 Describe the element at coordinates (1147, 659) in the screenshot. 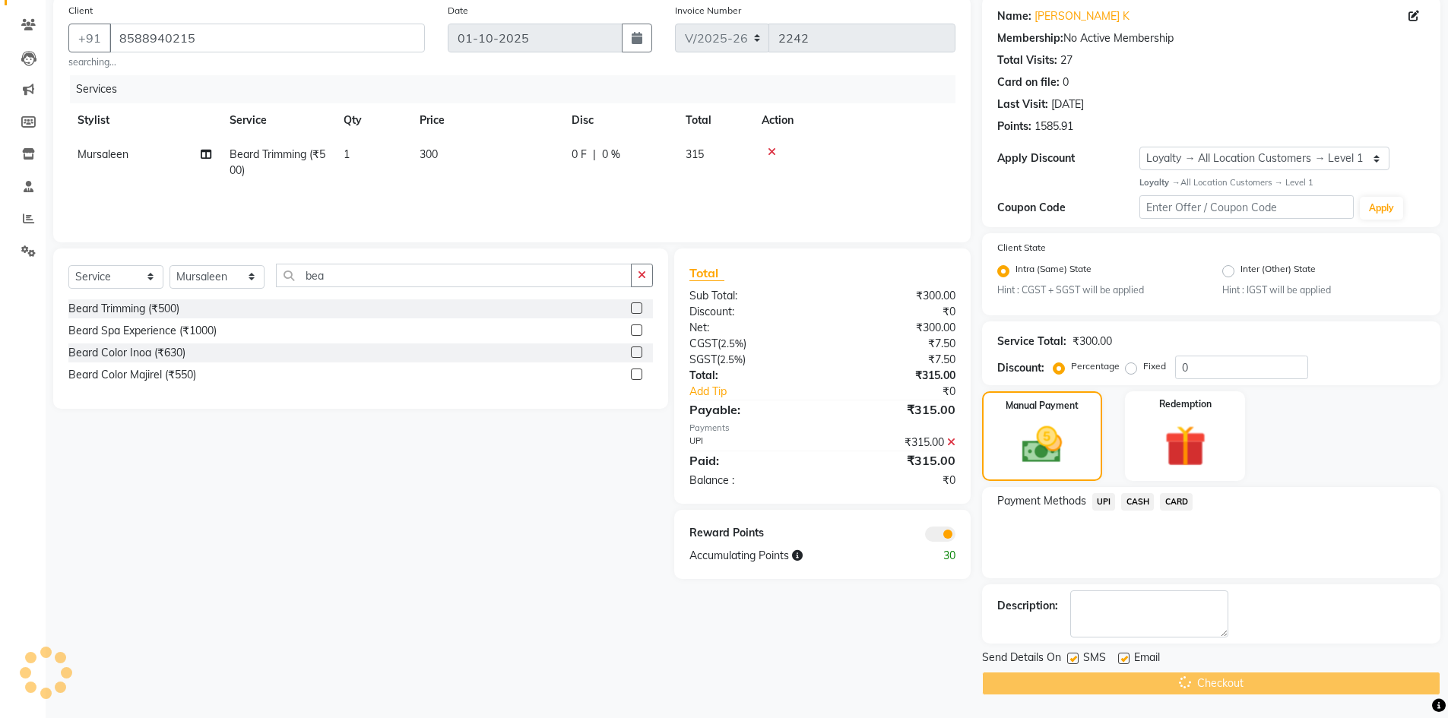

I see `span: Email` at that location.